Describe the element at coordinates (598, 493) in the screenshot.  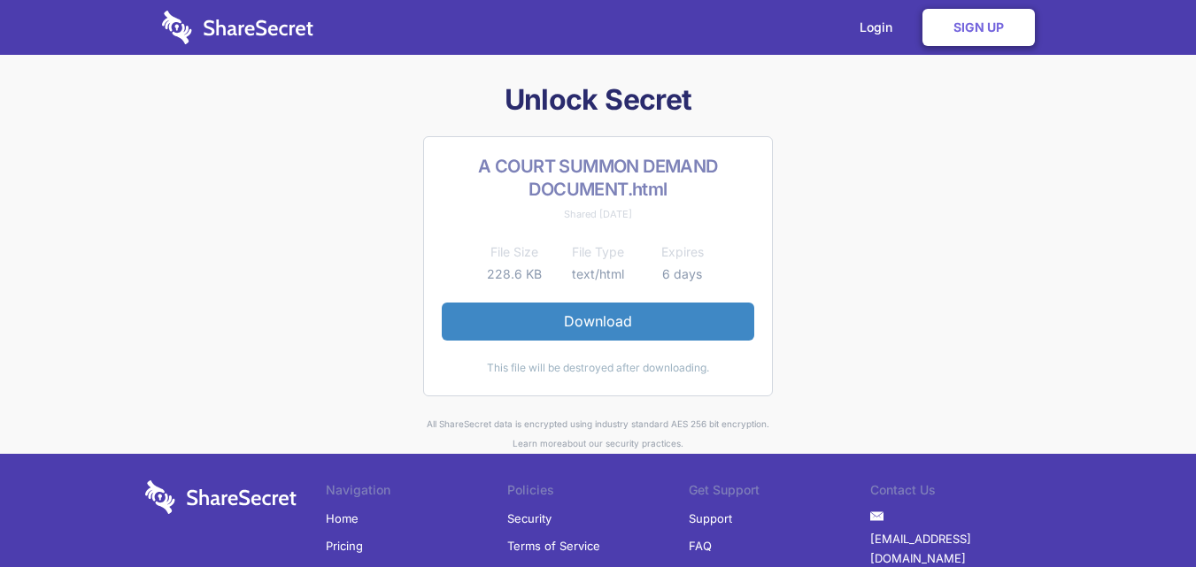
I see `li: Policies` at that location.